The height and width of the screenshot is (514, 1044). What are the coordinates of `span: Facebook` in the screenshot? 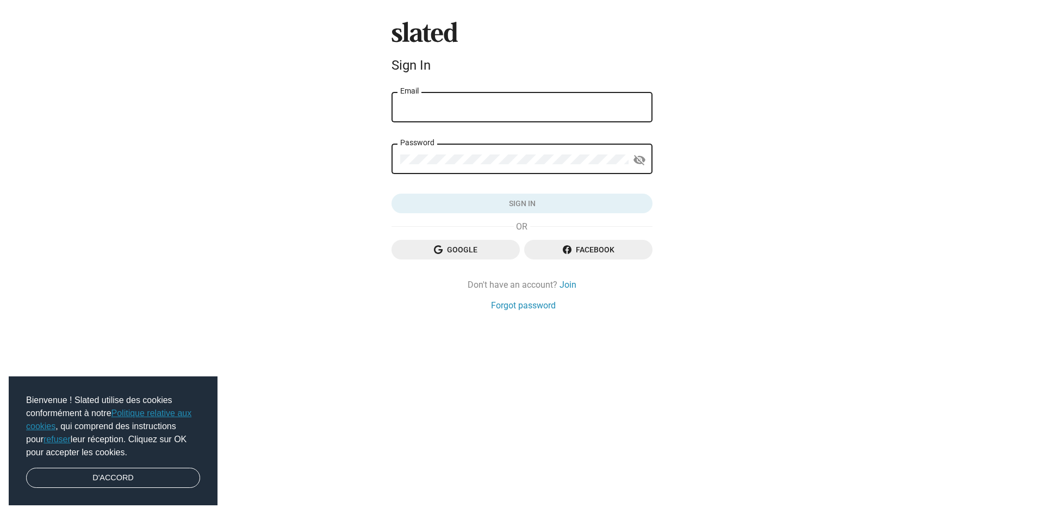 It's located at (588, 250).